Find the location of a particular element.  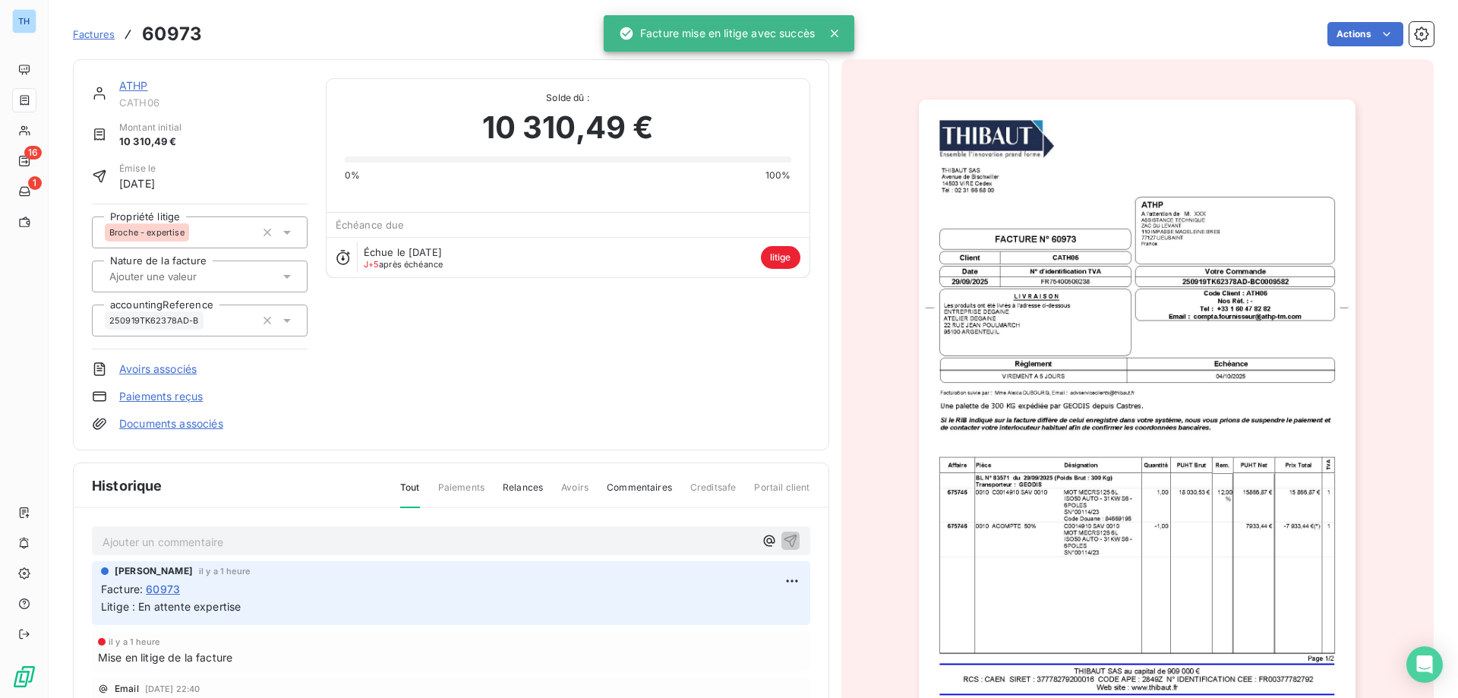

span: après échéance is located at coordinates (403, 264).